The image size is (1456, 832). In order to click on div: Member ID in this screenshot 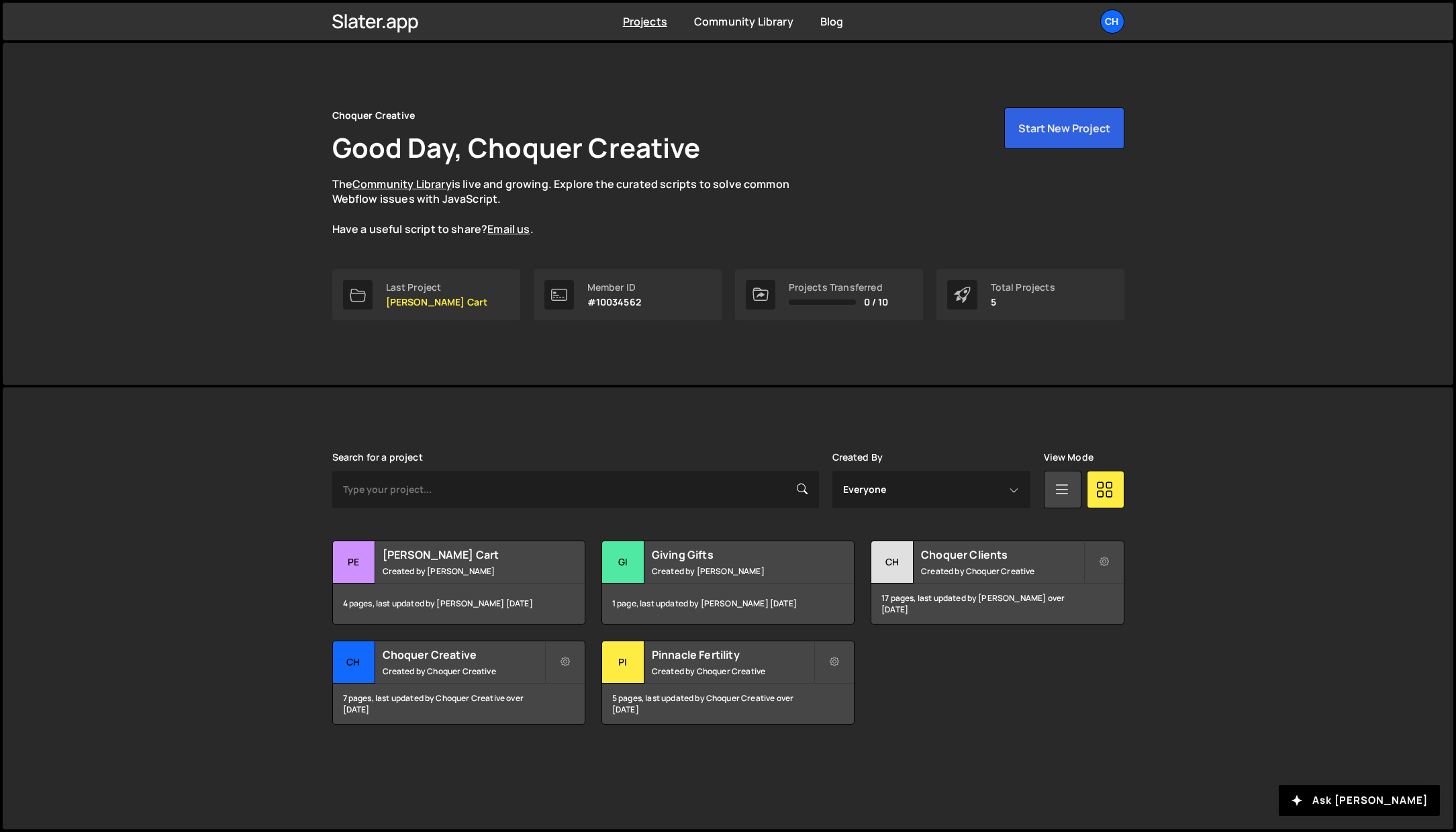, I will do `click(614, 288)`.